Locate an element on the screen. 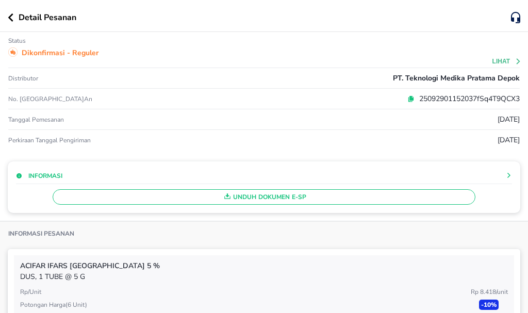 This screenshot has width=528, height=313. p: 25092901152037fSq4T9QCX3 is located at coordinates (468, 99).